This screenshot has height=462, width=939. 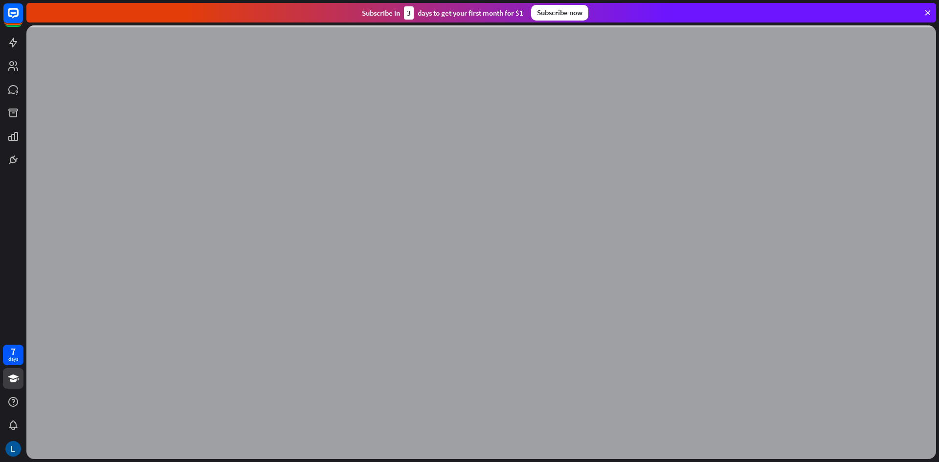 I want to click on a: 7 days, so click(x=13, y=355).